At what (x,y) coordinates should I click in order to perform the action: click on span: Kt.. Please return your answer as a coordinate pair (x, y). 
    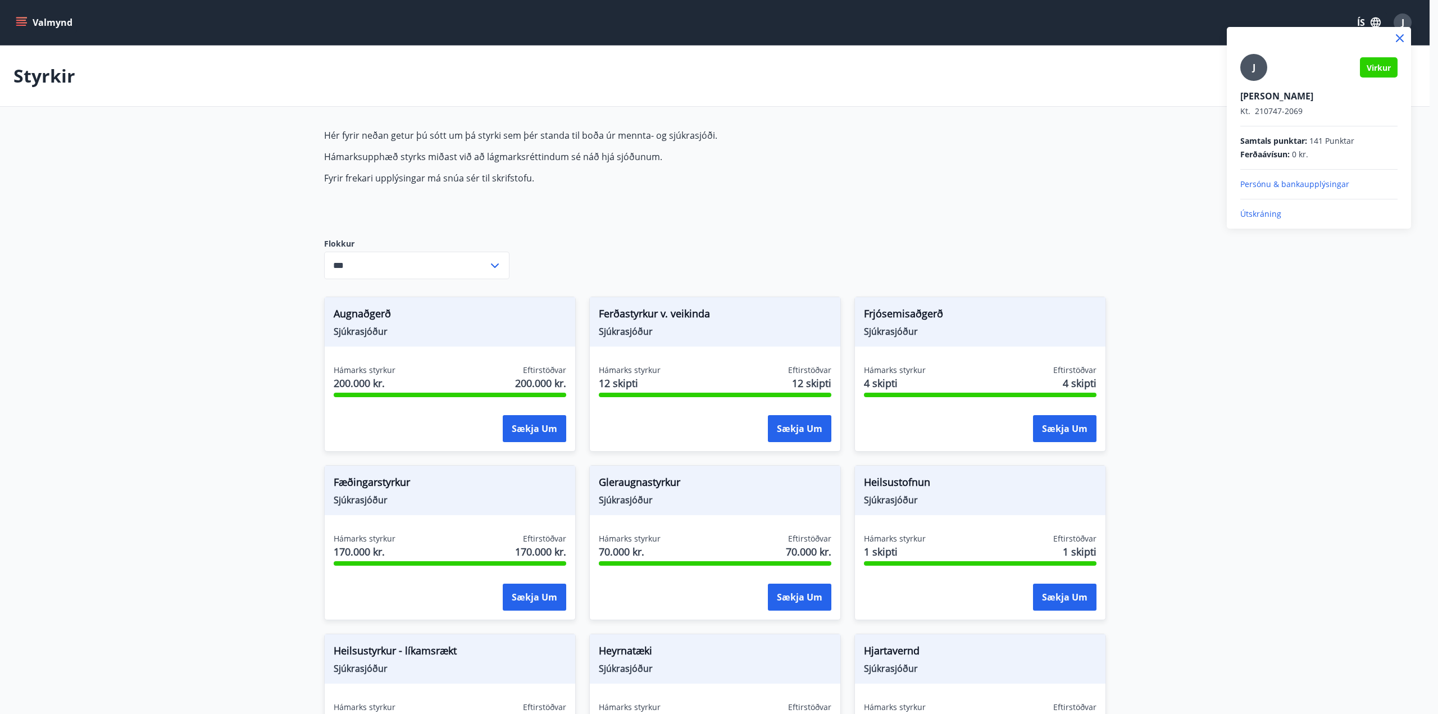
    Looking at the image, I should click on (1245, 111).